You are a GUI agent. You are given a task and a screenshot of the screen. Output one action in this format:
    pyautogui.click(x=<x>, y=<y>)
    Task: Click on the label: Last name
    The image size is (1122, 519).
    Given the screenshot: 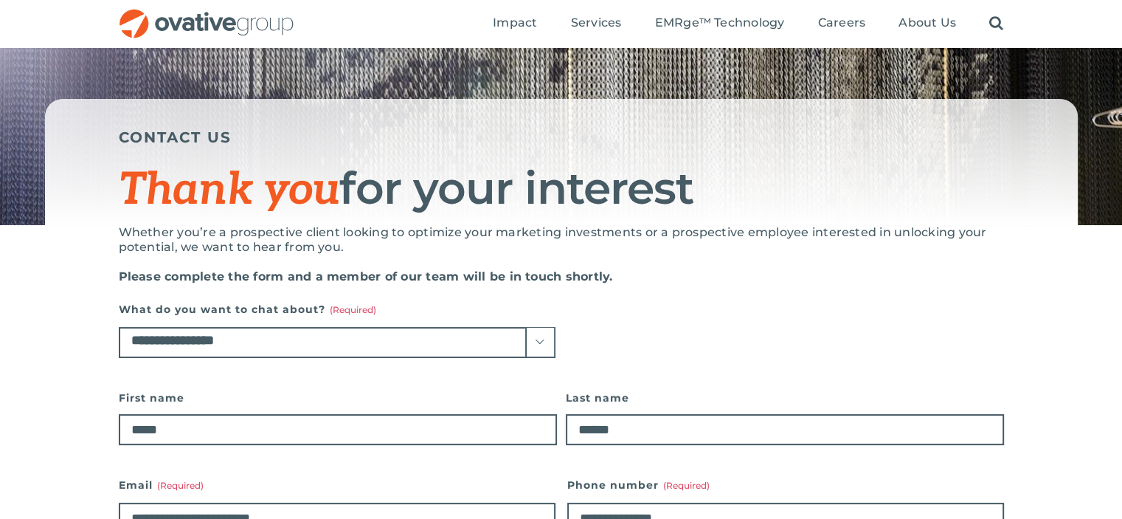 What is the action you would take?
    pyautogui.click(x=785, y=398)
    